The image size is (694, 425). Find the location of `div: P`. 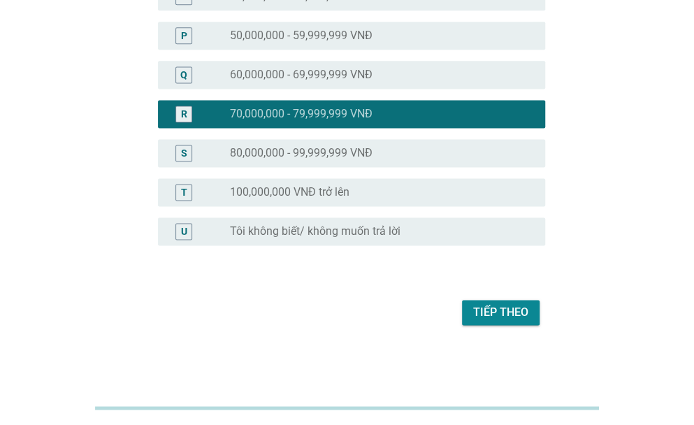

div: P is located at coordinates (184, 35).